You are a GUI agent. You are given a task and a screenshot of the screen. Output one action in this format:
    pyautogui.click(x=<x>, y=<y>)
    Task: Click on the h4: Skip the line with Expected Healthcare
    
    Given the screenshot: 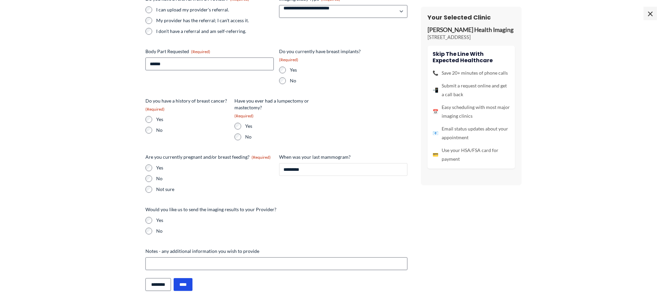 What is the action you would take?
    pyautogui.click(x=471, y=57)
    